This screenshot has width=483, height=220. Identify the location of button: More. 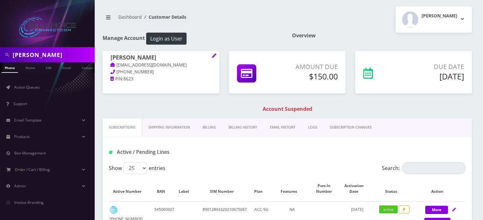
(437, 209).